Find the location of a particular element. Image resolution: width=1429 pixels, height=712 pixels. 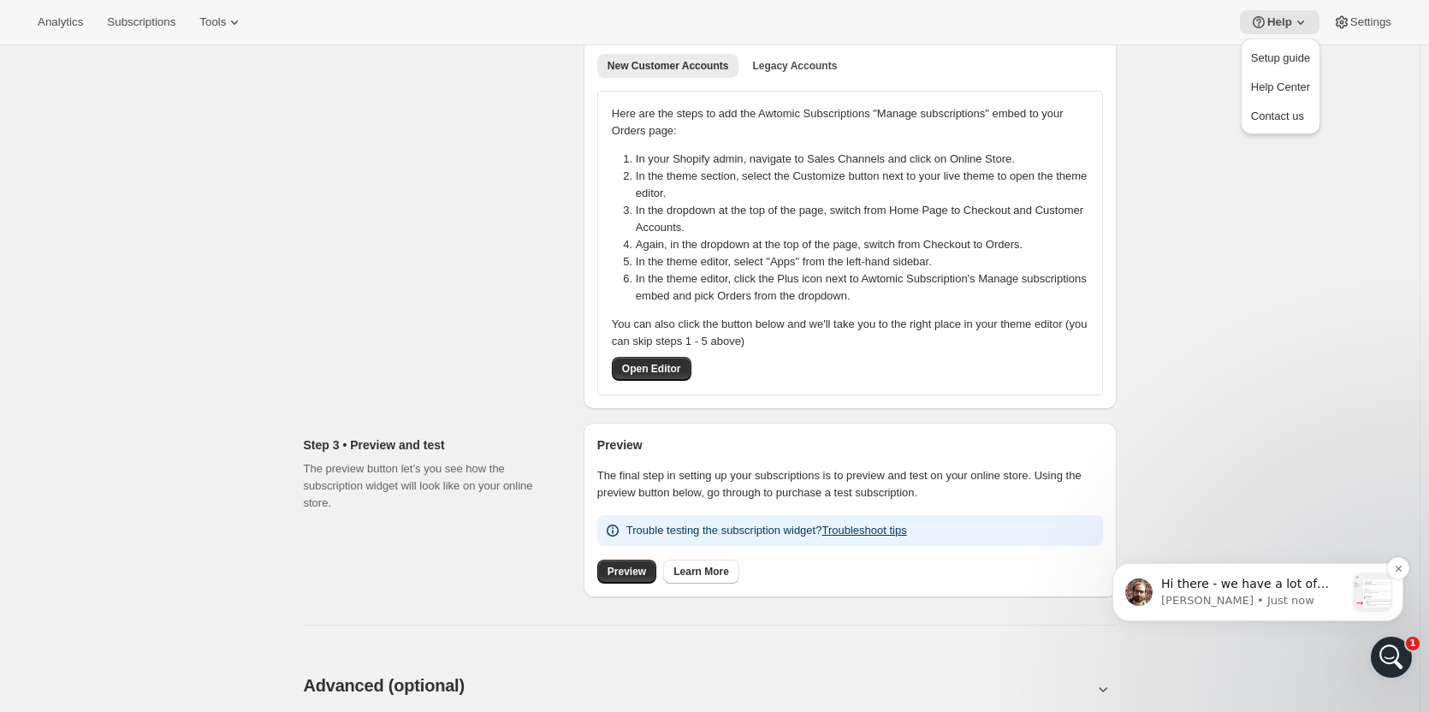

button: Dismiss notification is located at coordinates (311, 96).